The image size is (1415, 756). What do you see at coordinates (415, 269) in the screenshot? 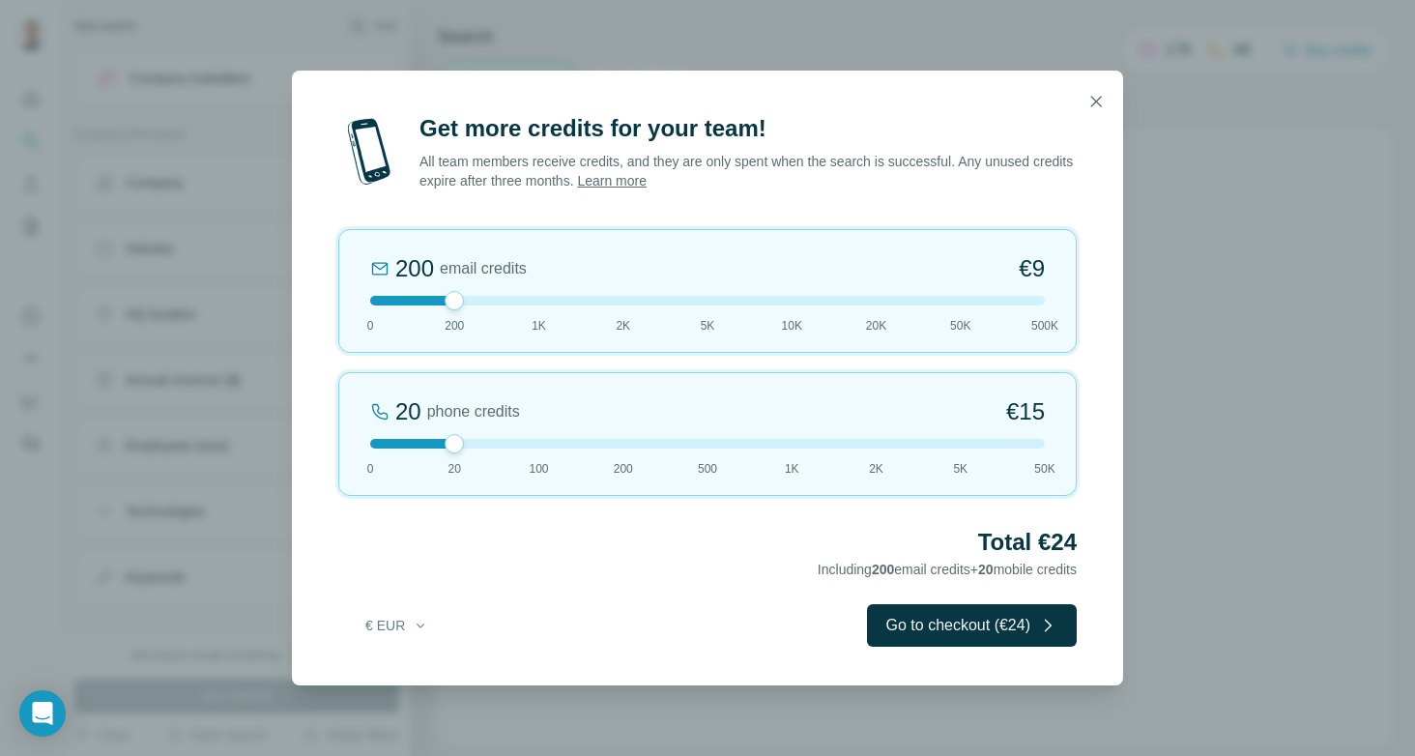
I see `div: 200` at bounding box center [415, 269].